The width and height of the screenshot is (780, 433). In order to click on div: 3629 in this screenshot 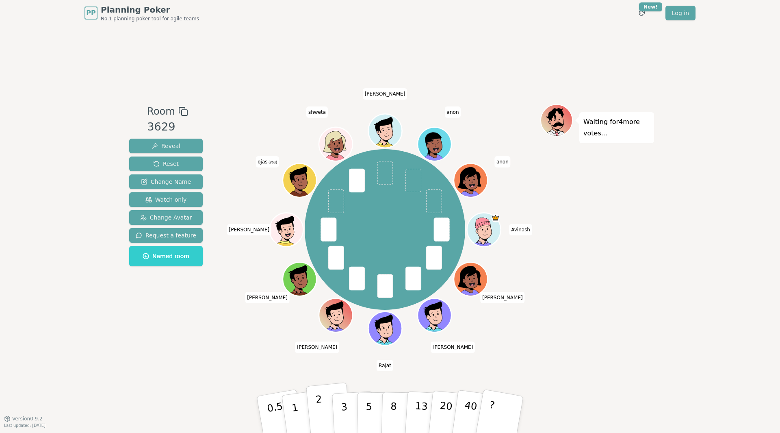, I will do `click(167, 127)`.